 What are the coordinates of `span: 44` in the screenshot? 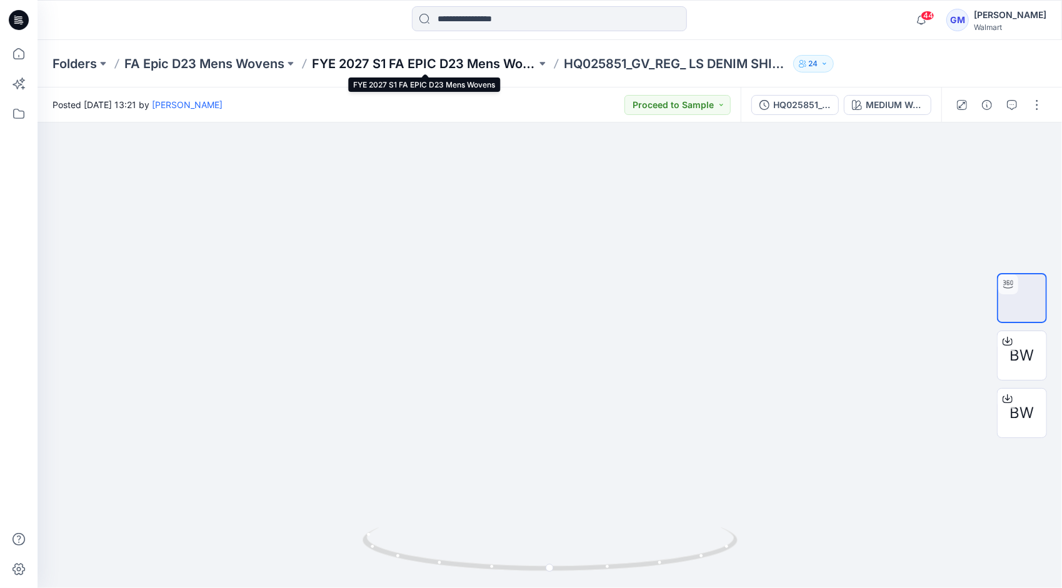 It's located at (927, 16).